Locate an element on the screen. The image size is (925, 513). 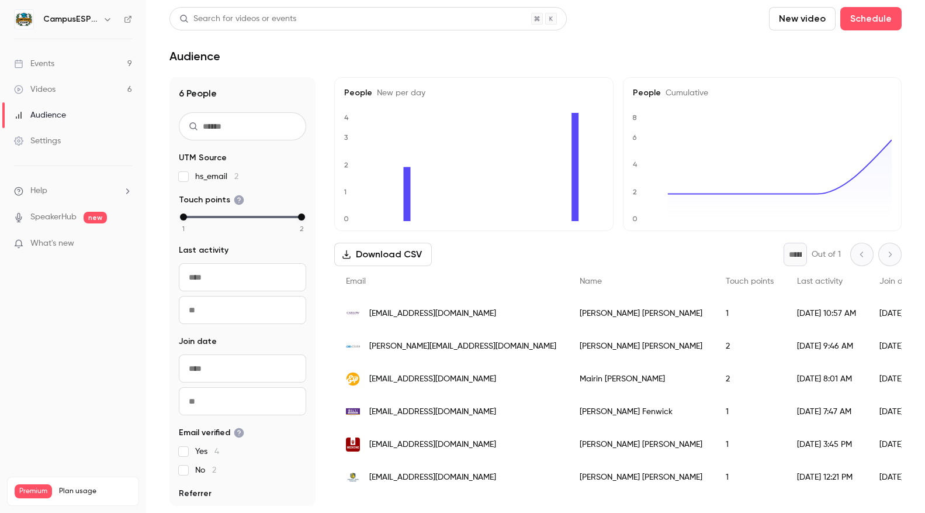
img: iu.edu is located at coordinates (353, 444).